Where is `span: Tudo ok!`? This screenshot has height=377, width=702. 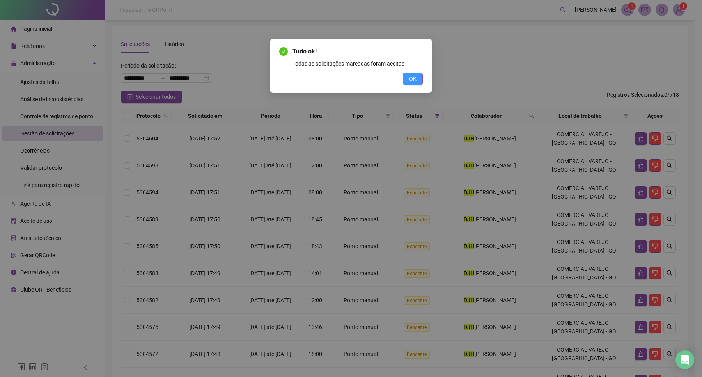 span: Tudo ok! is located at coordinates (358, 51).